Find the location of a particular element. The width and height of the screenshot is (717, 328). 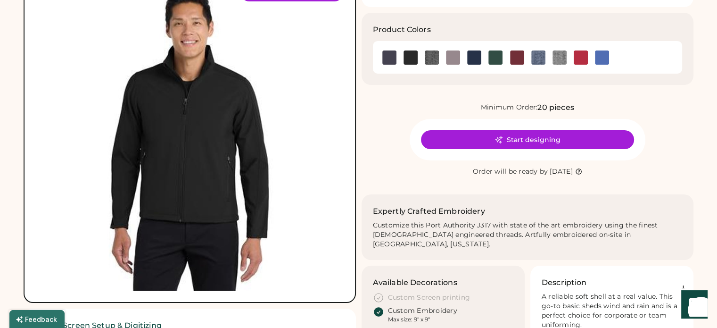

div: Dress Blue Navy is located at coordinates (474, 58).